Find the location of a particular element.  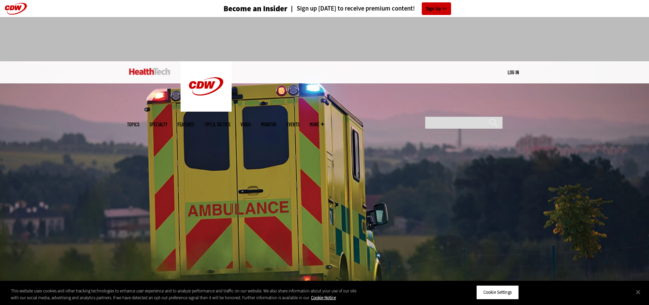

a: Log in is located at coordinates (513, 72).